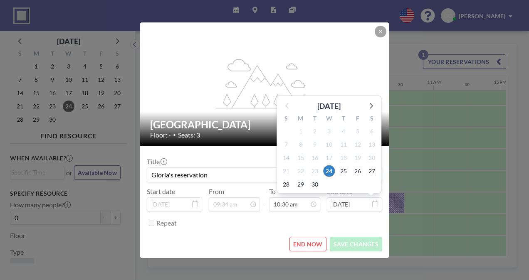 This screenshot has width=529, height=280. What do you see at coordinates (264, 175) in the screenshot?
I see `input: (No title)` at bounding box center [264, 175].